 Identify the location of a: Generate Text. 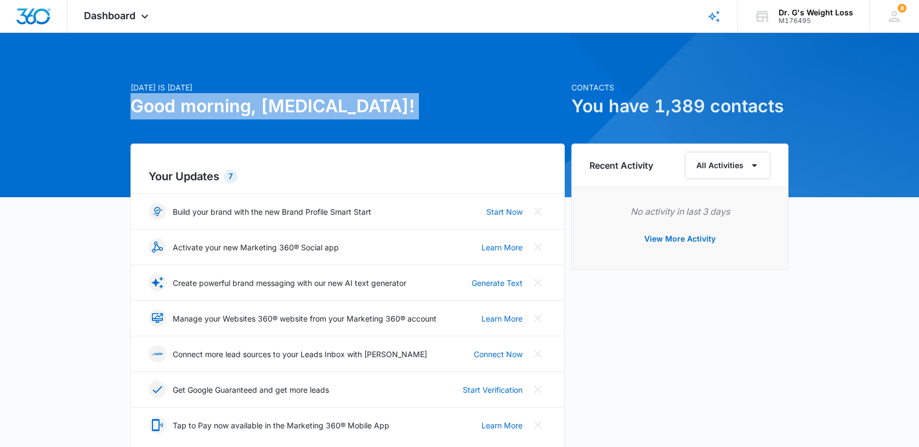
(497, 283).